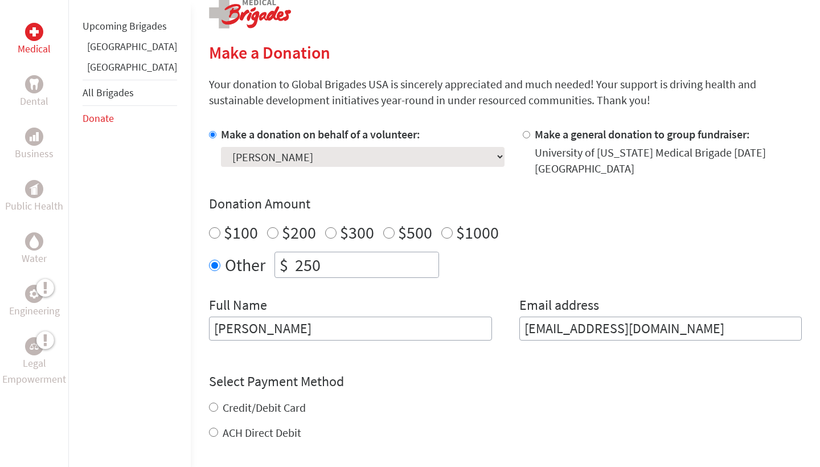  What do you see at coordinates (264, 407) in the screenshot?
I see `label: Credit/Debit Card` at bounding box center [264, 407].